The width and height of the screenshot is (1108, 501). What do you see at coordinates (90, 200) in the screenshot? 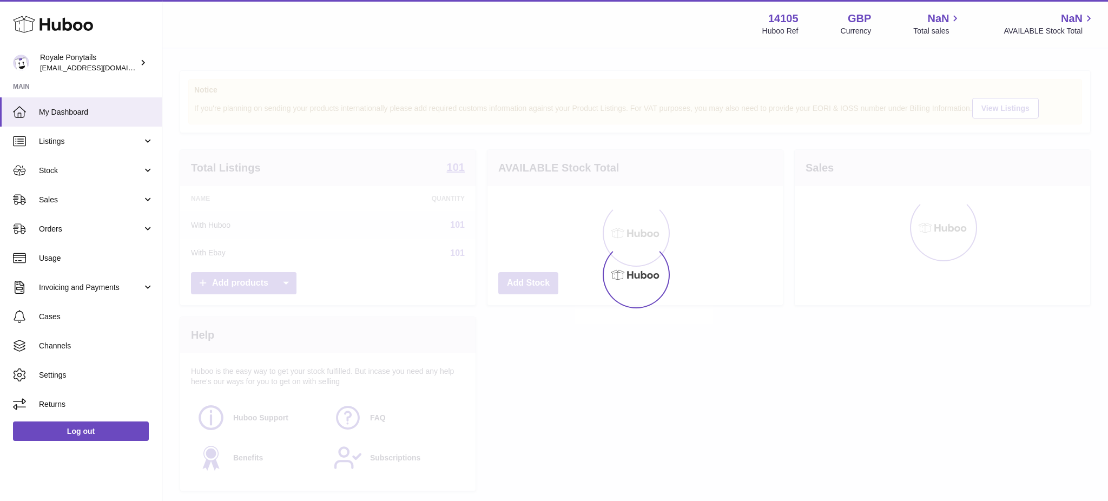
I see `span: Sales` at bounding box center [90, 200].